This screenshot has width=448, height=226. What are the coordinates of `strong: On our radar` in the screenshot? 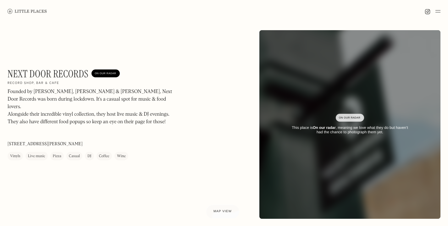 It's located at (324, 128).